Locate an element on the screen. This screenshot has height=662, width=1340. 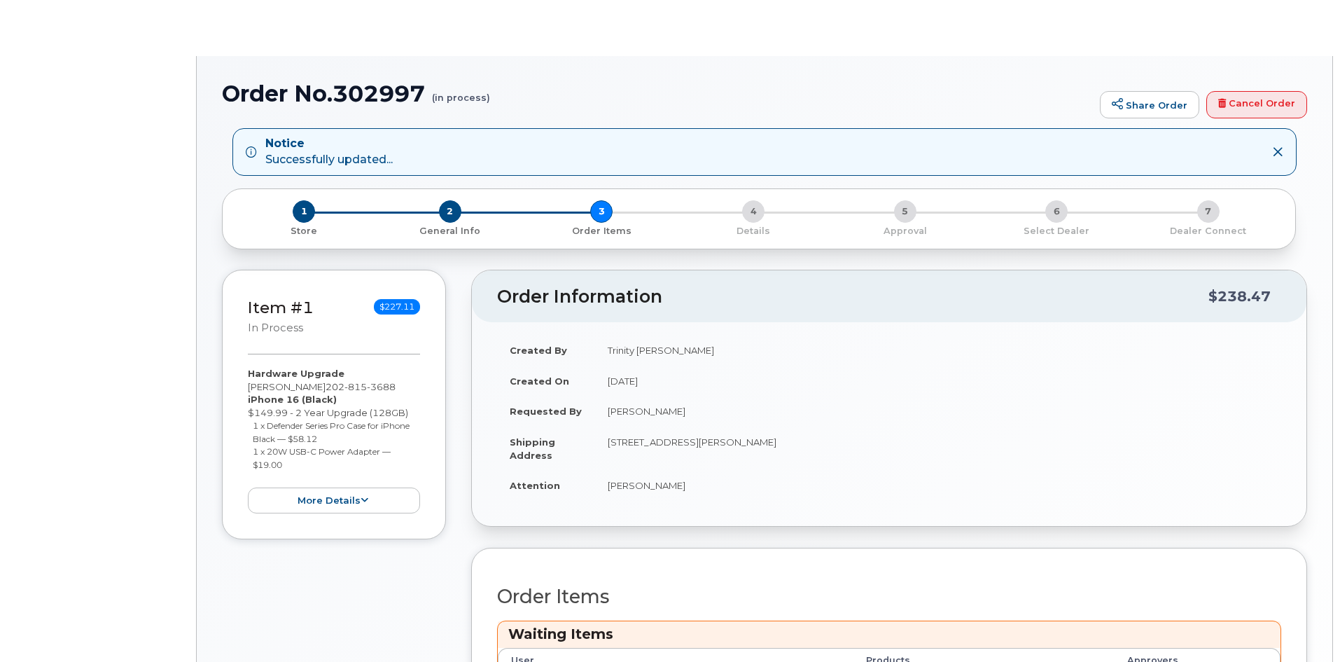
span: 815 is located at coordinates (356, 387).